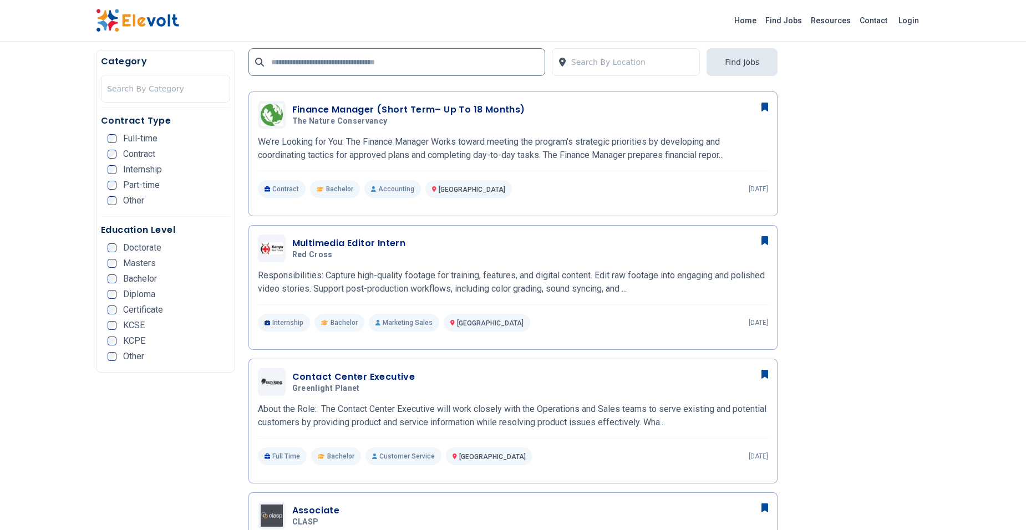  What do you see at coordinates (142, 248) in the screenshot?
I see `span: Doctorate` at bounding box center [142, 248].